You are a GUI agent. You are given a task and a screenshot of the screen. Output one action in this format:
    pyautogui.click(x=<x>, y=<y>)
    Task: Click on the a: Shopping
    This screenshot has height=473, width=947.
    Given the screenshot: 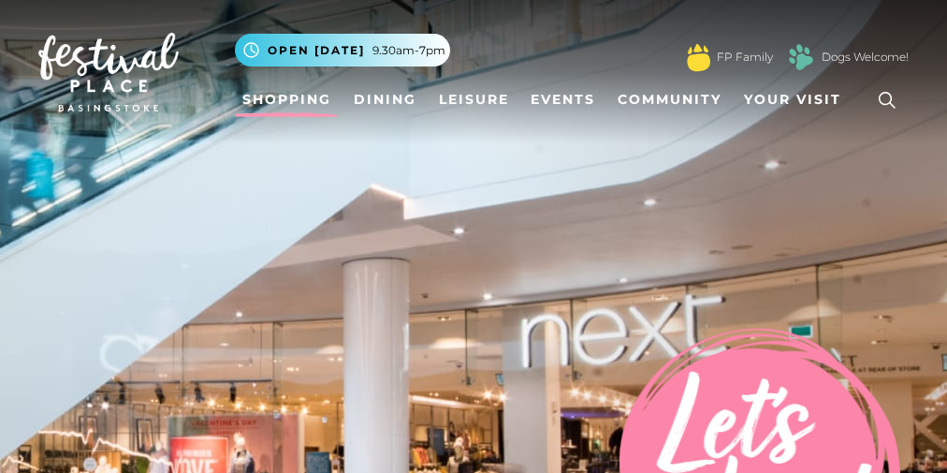 What is the action you would take?
    pyautogui.click(x=286, y=99)
    